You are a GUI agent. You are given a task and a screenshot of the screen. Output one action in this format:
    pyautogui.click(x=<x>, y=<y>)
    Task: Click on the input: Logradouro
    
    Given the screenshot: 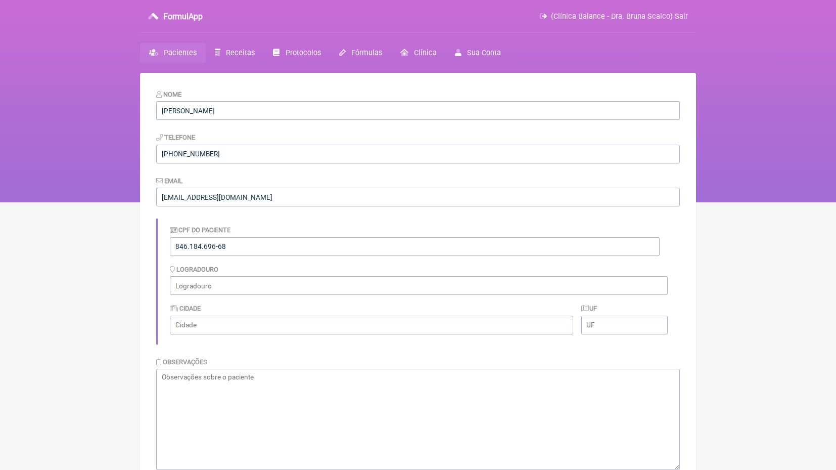 What is the action you would take?
    pyautogui.click(x=419, y=285)
    